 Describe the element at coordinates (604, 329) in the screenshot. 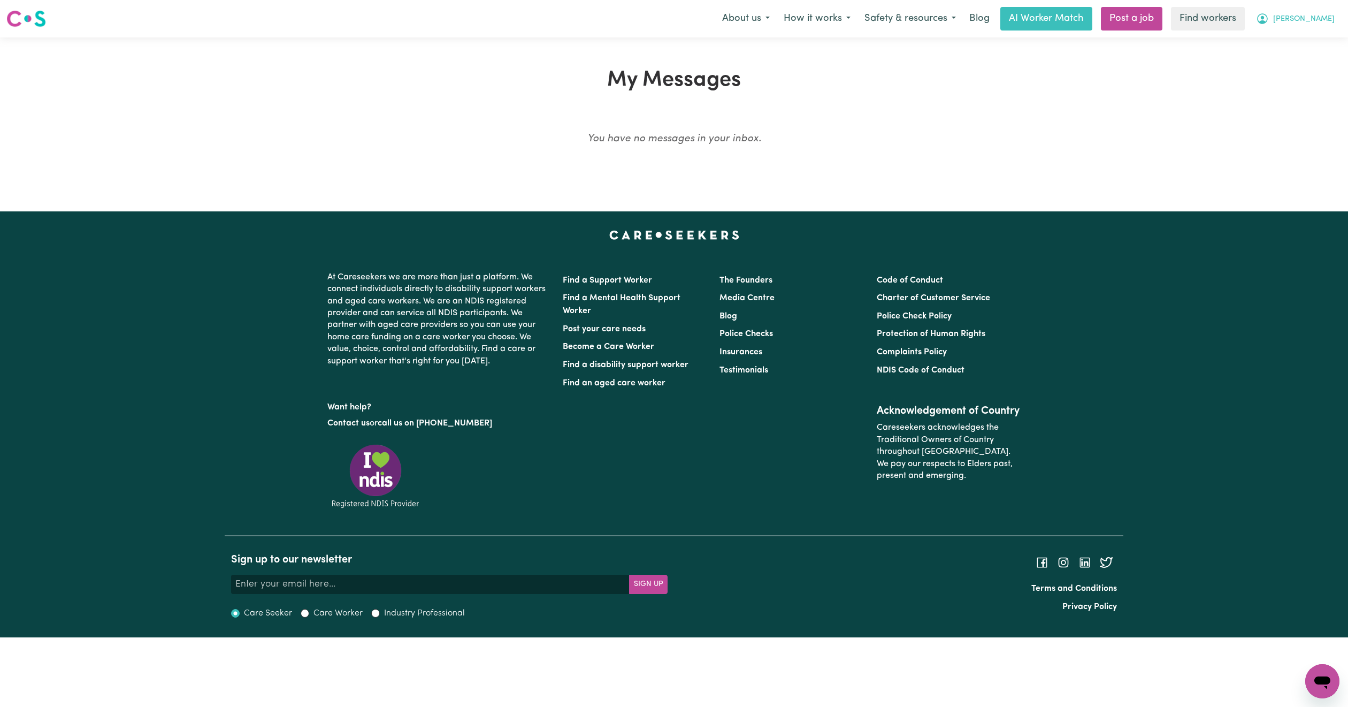

I see `a: Post your care needs` at that location.